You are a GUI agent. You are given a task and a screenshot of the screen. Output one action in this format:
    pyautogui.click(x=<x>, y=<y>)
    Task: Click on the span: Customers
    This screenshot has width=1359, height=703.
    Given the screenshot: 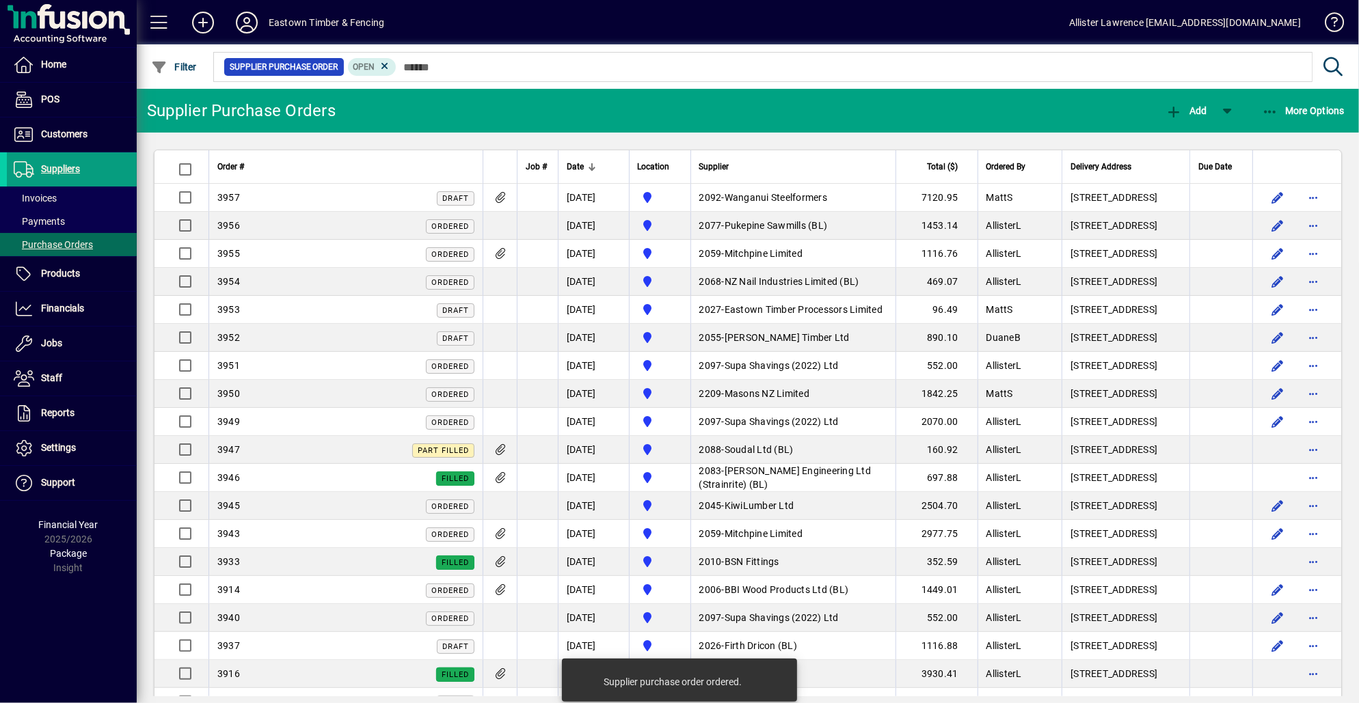 What is the action you would take?
    pyautogui.click(x=64, y=134)
    